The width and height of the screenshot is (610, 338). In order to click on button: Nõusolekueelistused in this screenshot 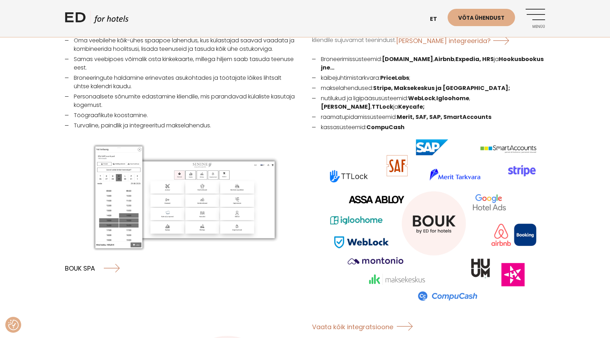, I will do `click(13, 325)`.